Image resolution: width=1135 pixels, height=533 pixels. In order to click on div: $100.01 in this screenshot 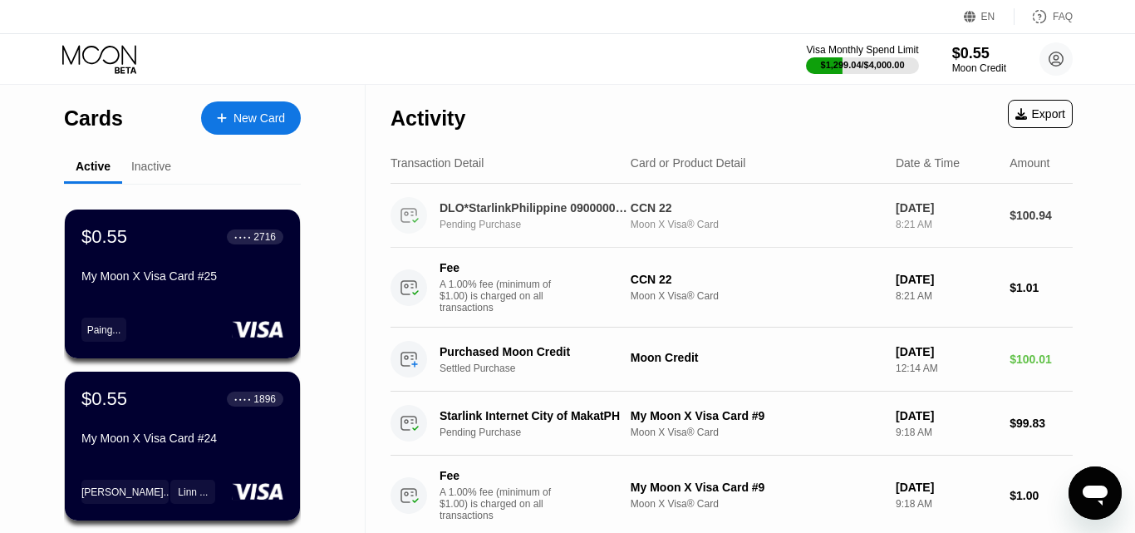, I will do `click(1041, 359)`.